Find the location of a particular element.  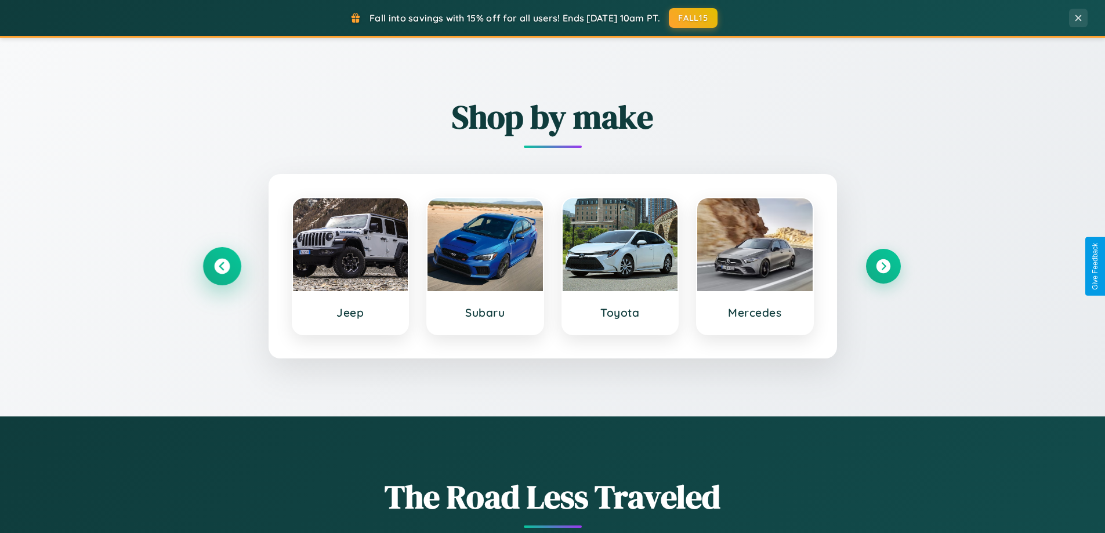

h2: Shop by make is located at coordinates (553, 117).